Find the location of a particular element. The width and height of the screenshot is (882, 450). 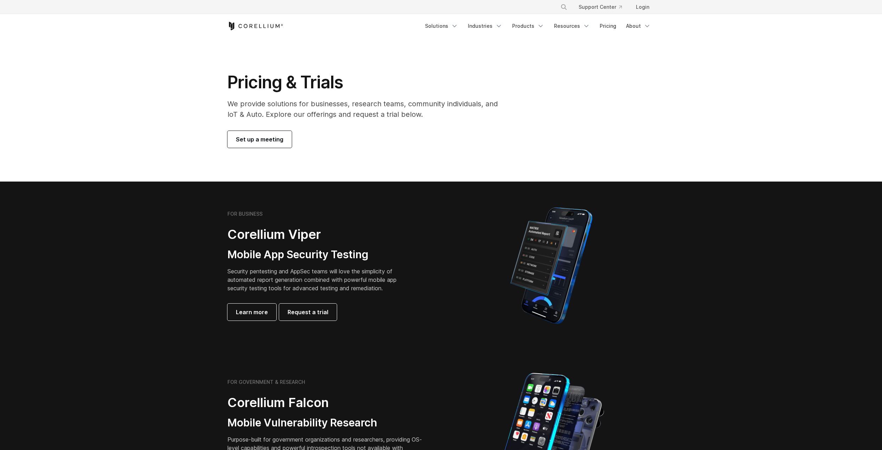

h6: FOR GOVERNMENT & RESEARCH is located at coordinates (266, 382).